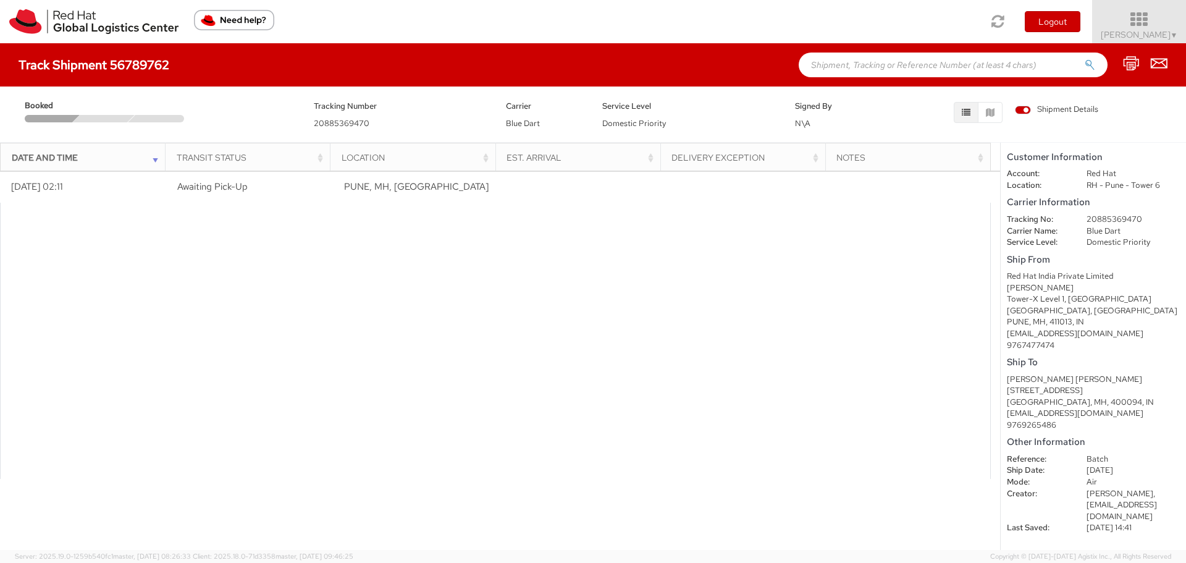 Image resolution: width=1186 pixels, height=563 pixels. Describe the element at coordinates (1093, 259) in the screenshot. I see `h5: Ship From` at that location.